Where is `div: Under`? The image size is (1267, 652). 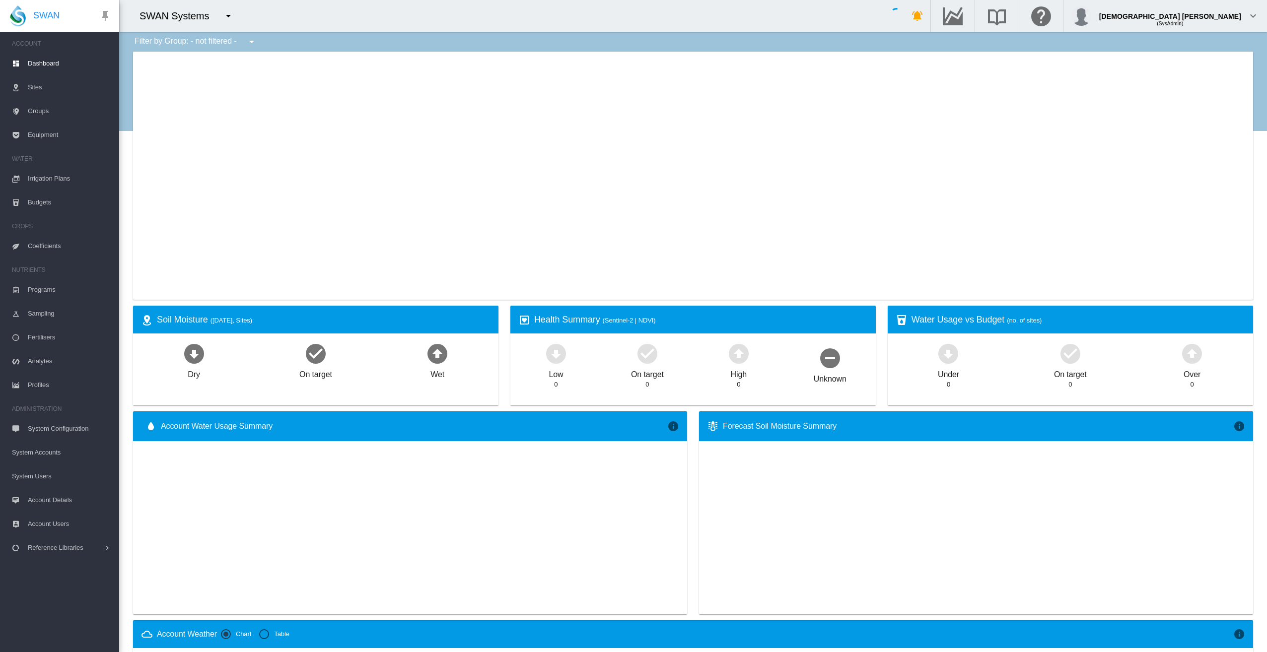 div: Under is located at coordinates (948, 373).